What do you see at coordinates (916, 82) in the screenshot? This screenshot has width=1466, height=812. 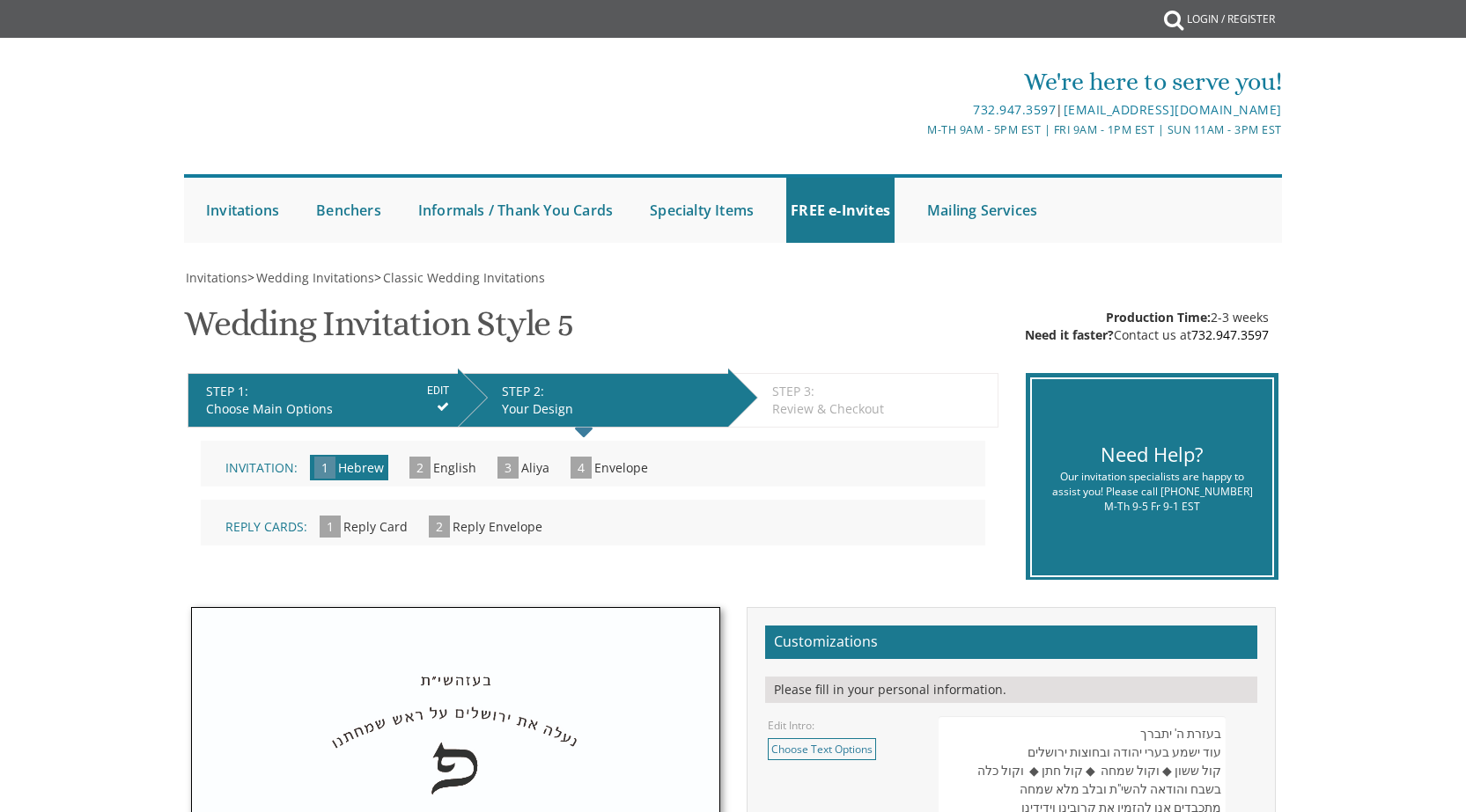 I see `div: We're here to serve you!` at bounding box center [916, 82].